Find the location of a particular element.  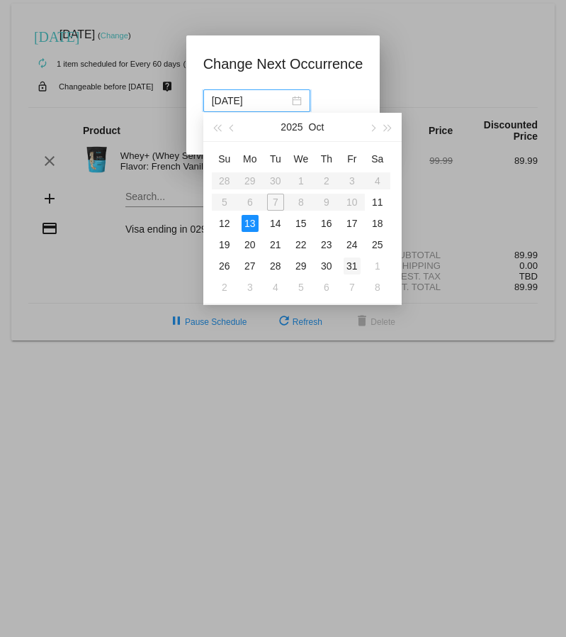

td: 11/1/2025 is located at coordinates (378, 266).